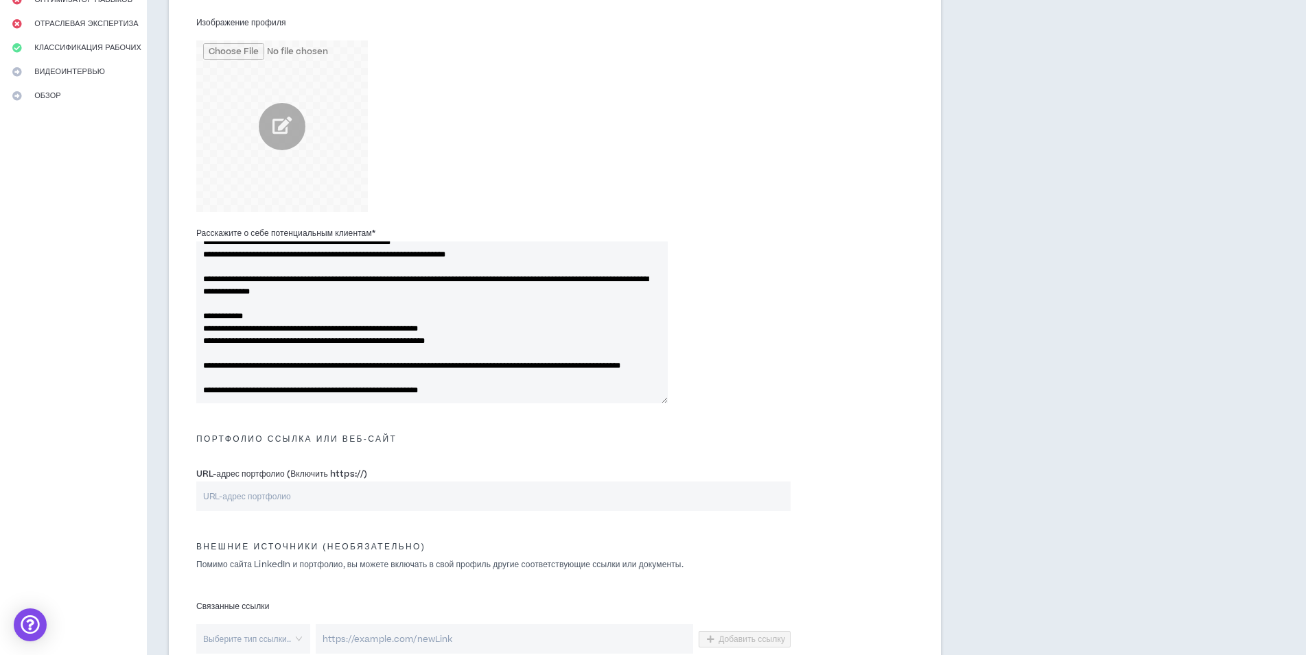  I want to click on button: Добавить ссылку, so click(744, 639).